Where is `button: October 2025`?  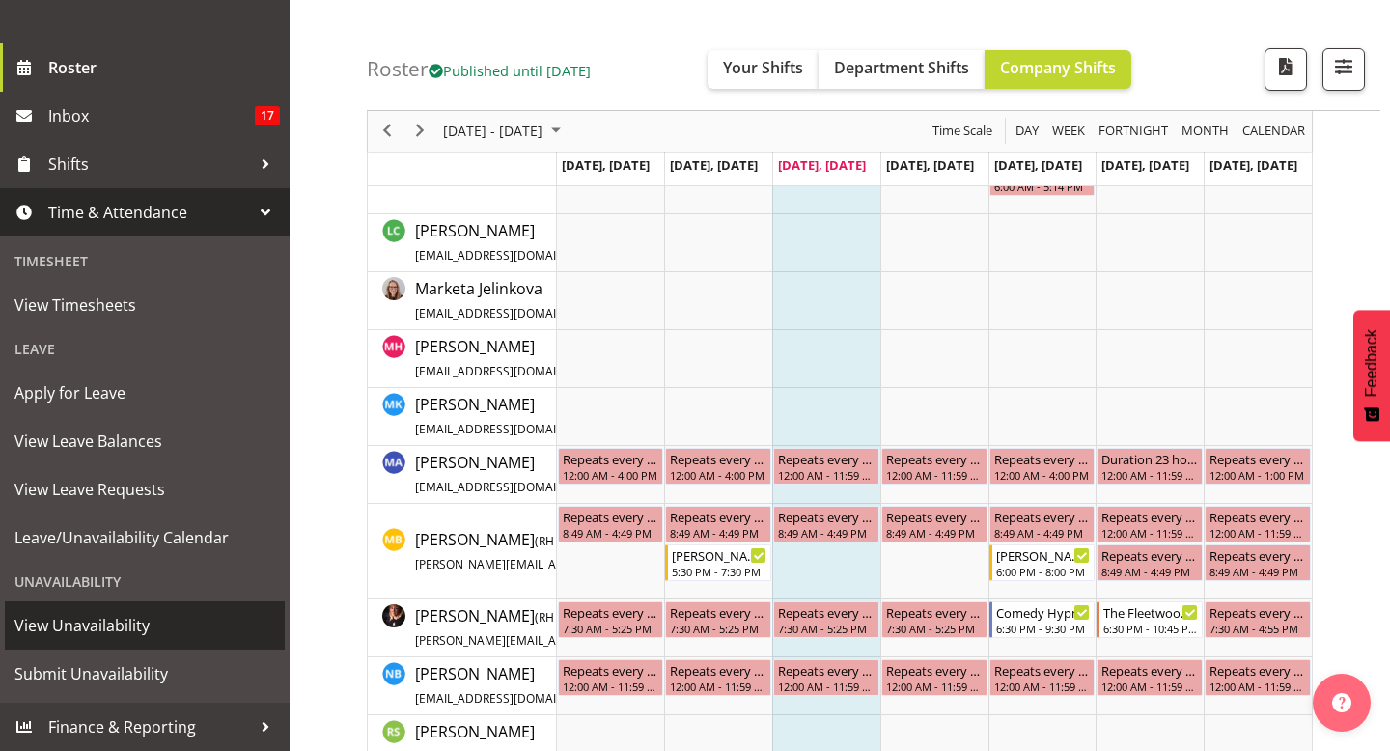 button: October 2025 is located at coordinates (505, 131).